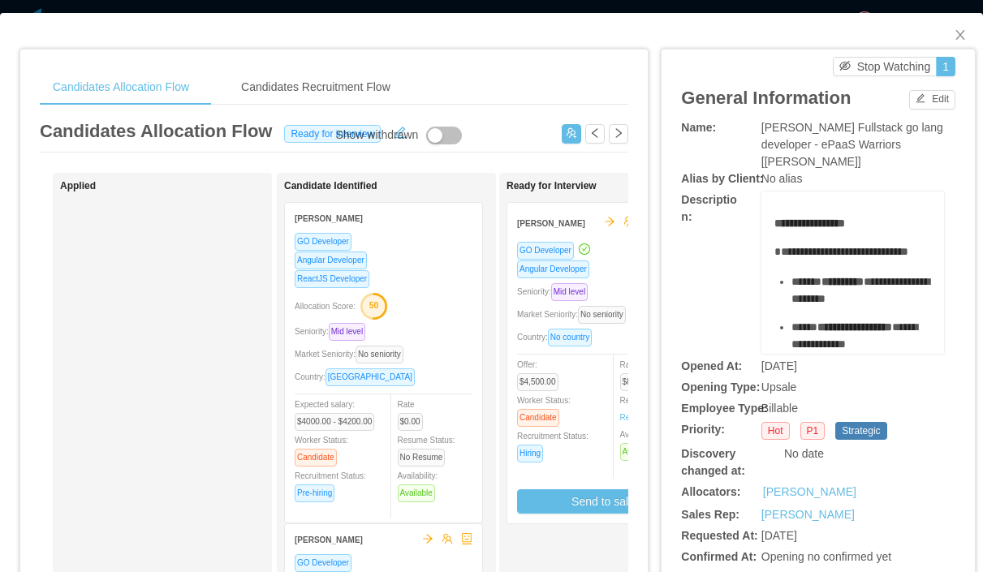 The width and height of the screenshot is (983, 572). I want to click on b: Name:, so click(698, 127).